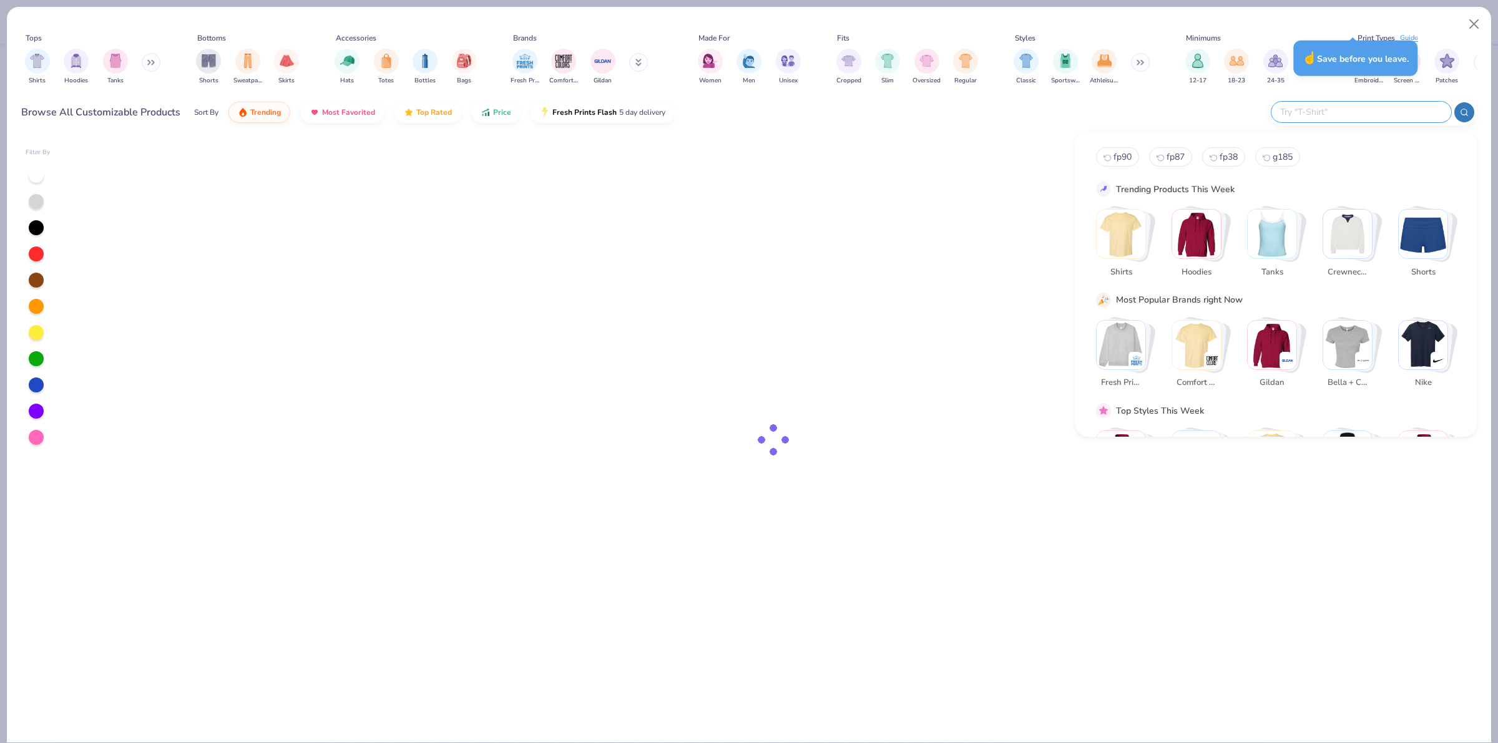  I want to click on img: Sportswear, so click(1196, 456).